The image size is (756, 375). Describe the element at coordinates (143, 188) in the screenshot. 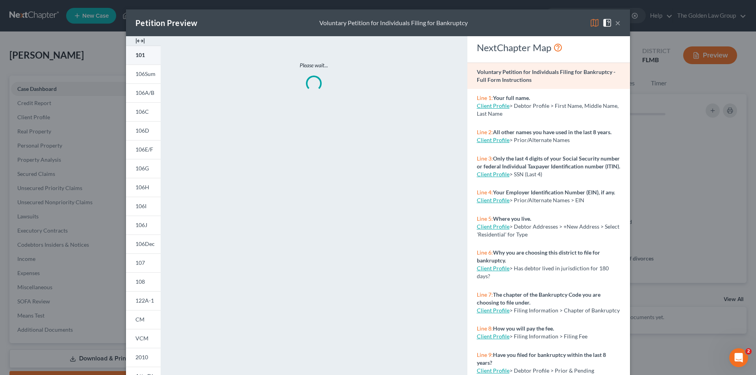

I see `a: 106H` at that location.